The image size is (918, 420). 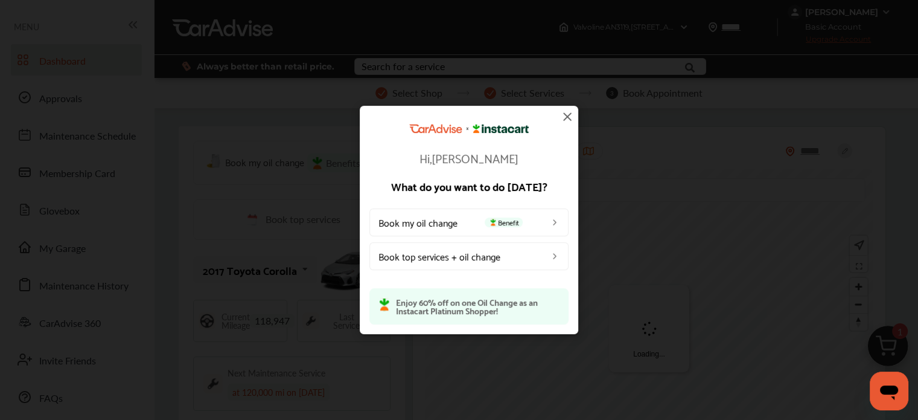 I want to click on img: CarAdvise Instacart Logo, so click(x=469, y=129).